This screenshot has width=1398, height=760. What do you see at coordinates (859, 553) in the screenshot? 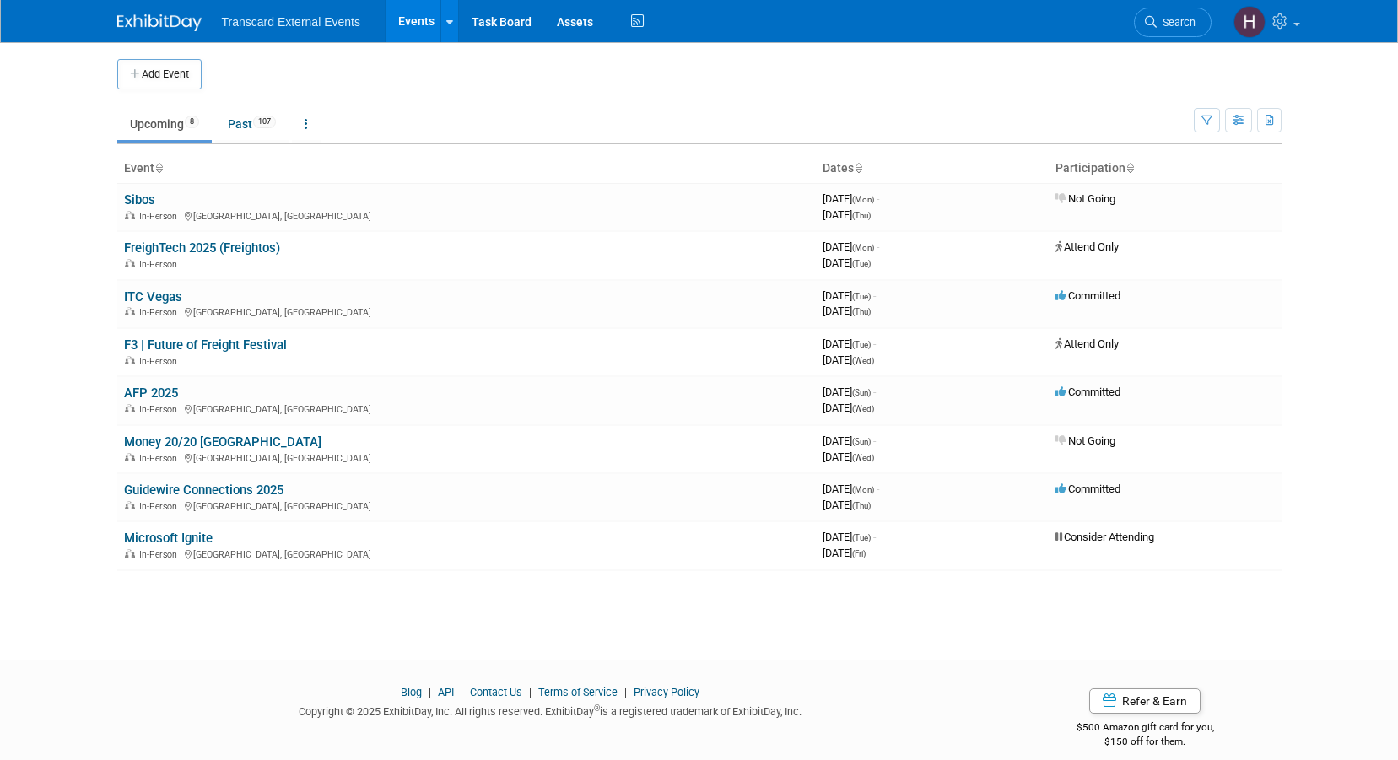
I see `span: (Fri)` at bounding box center [859, 553].